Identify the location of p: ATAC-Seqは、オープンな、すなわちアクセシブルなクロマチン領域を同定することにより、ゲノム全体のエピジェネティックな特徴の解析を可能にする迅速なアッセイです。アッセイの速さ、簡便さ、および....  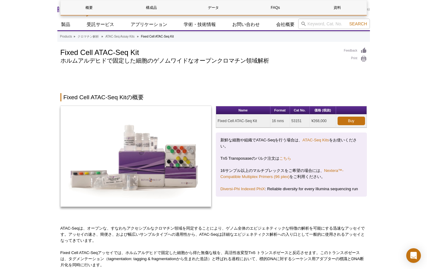
(214, 234).